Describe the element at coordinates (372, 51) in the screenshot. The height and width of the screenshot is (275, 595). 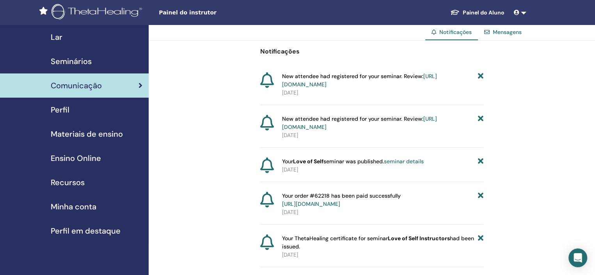
I see `p: Notificações` at that location.